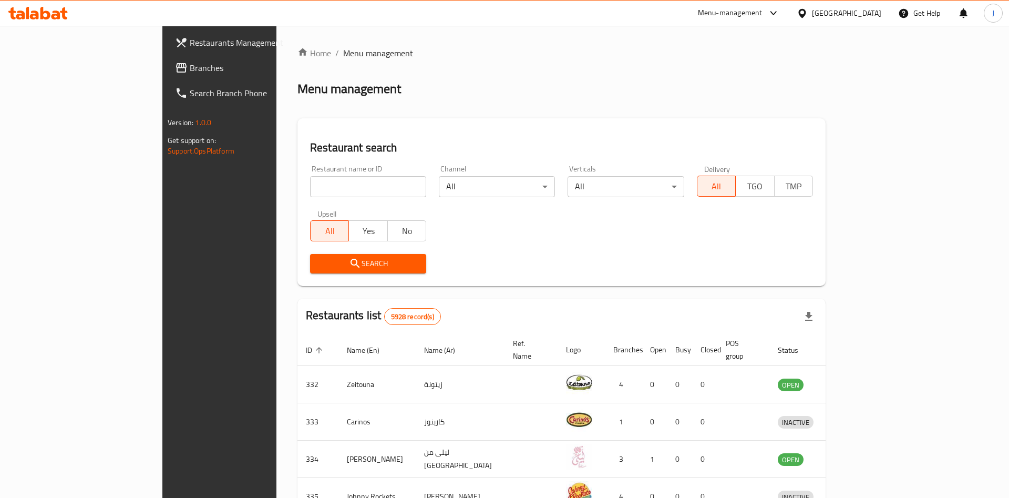 This screenshot has height=498, width=1009. I want to click on button: Search, so click(368, 263).